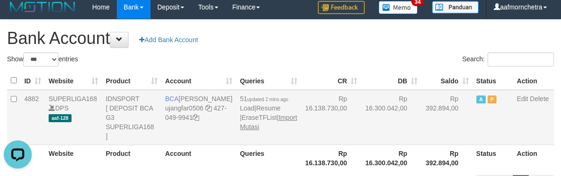 The width and height of the screenshot is (561, 176). What do you see at coordinates (43, 59) in the screenshot?
I see `label: Show entries` at bounding box center [43, 59].